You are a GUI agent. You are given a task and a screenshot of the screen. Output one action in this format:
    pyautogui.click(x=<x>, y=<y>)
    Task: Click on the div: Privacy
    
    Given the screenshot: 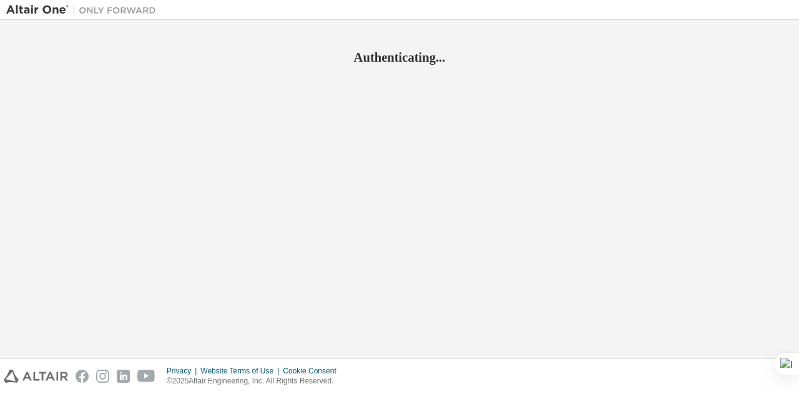 What is the action you would take?
    pyautogui.click(x=183, y=371)
    